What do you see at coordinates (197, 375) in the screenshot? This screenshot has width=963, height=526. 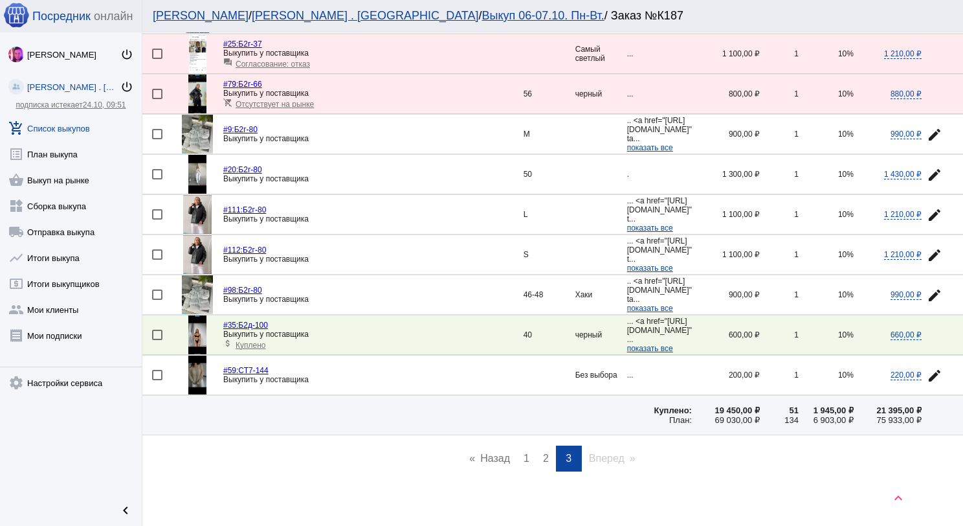 I see `img: Ob0-25ZK27yqDRgnEmaoNSxY-quTn4VFhJMlnTXH6XNRdmBv5D9ItqvU4v6kNDS4DORLrLDojtJhlWNeSNeLogUD.jpg` at bounding box center [197, 375].